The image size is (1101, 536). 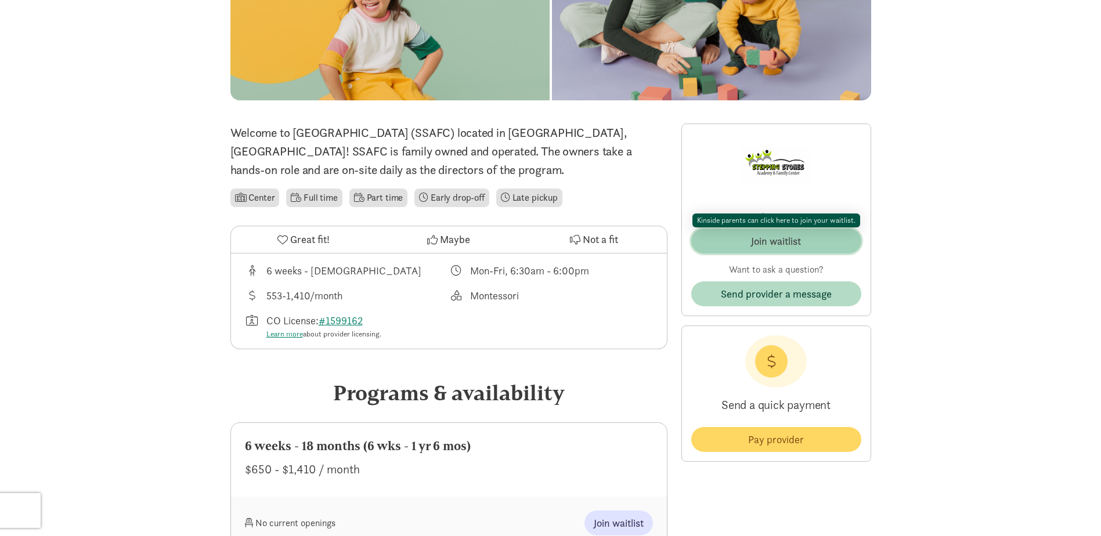 I want to click on li: Center, so click(x=255, y=198).